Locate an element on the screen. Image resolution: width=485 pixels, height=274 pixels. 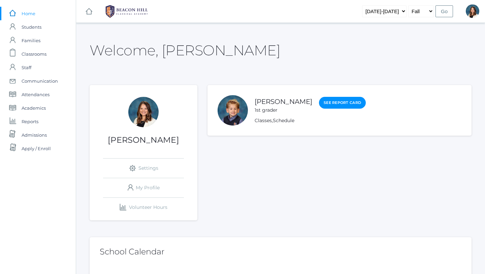
span: Attendances is located at coordinates (35, 94).